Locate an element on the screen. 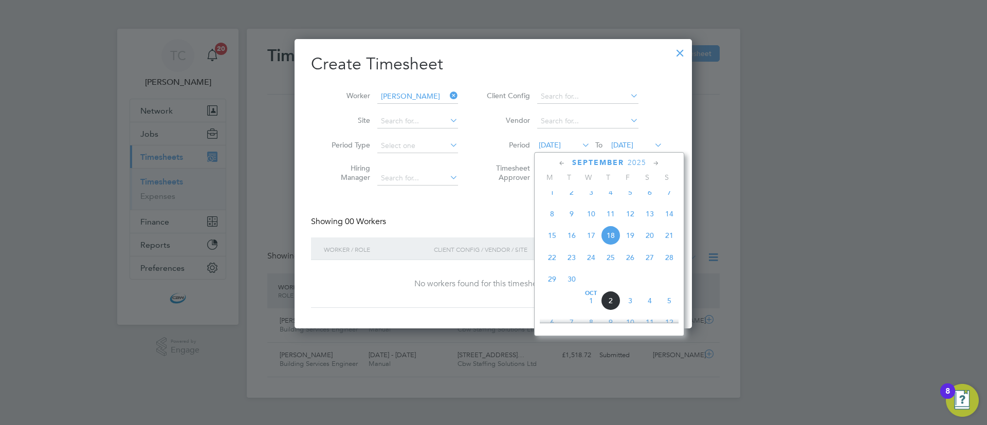 The height and width of the screenshot is (425, 987). label: Hiring Manager is located at coordinates (347, 173).